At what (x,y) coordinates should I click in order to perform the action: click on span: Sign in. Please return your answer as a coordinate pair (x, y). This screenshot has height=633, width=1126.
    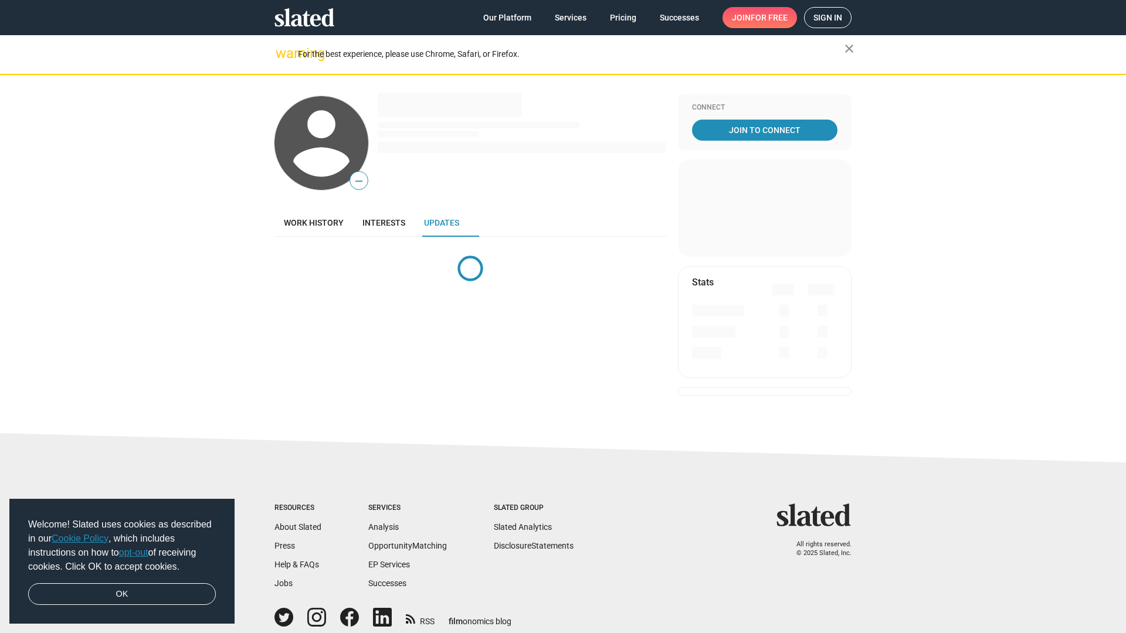
    Looking at the image, I should click on (827, 18).